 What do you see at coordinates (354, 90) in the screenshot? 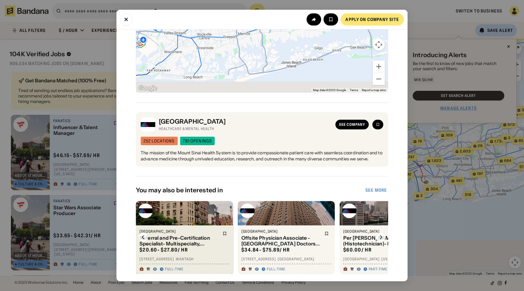
I see `a: Terms (opens in new tab)` at bounding box center [354, 90].